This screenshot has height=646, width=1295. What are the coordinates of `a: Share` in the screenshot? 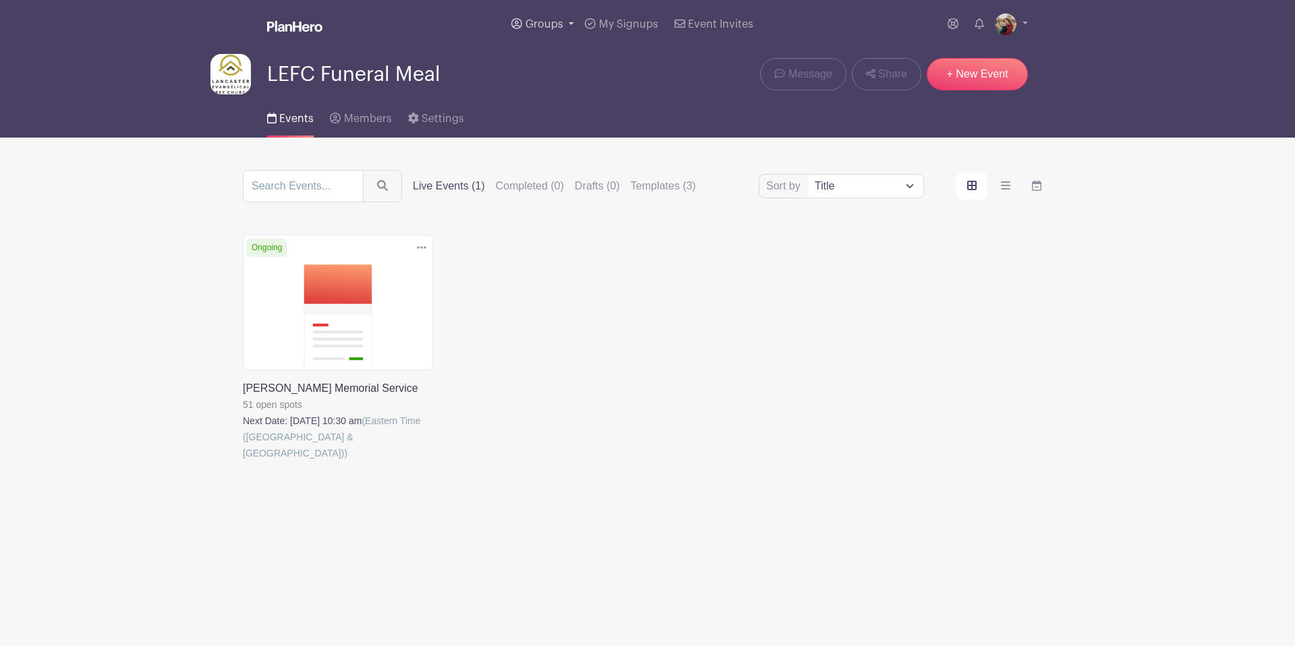 It's located at (886, 74).